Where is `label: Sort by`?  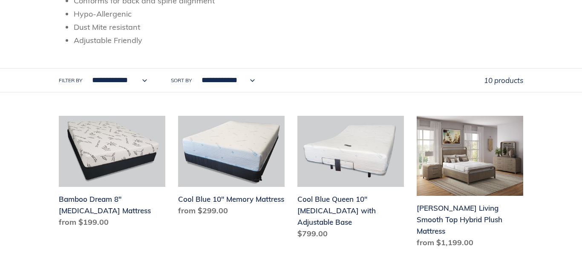 label: Sort by is located at coordinates (181, 80).